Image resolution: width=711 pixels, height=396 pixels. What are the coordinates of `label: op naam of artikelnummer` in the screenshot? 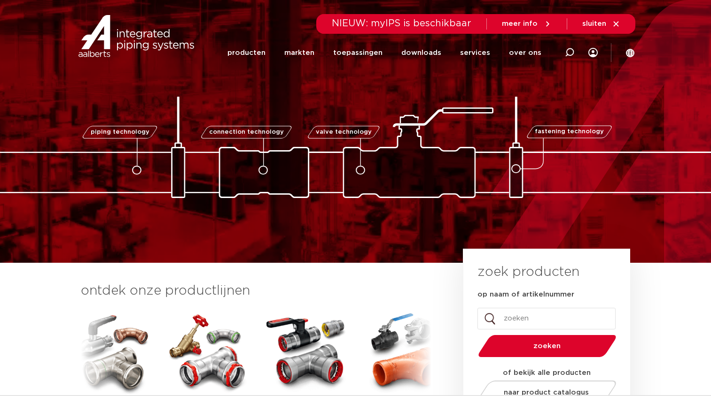 It's located at (526, 295).